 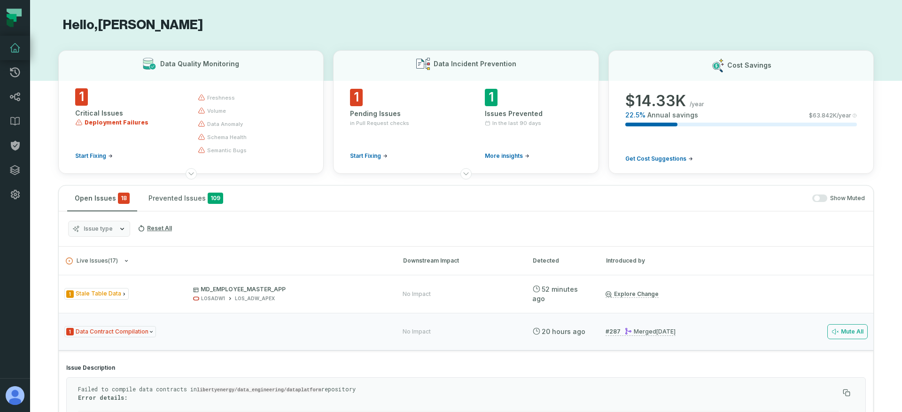 I want to click on div: Merged, so click(x=650, y=331).